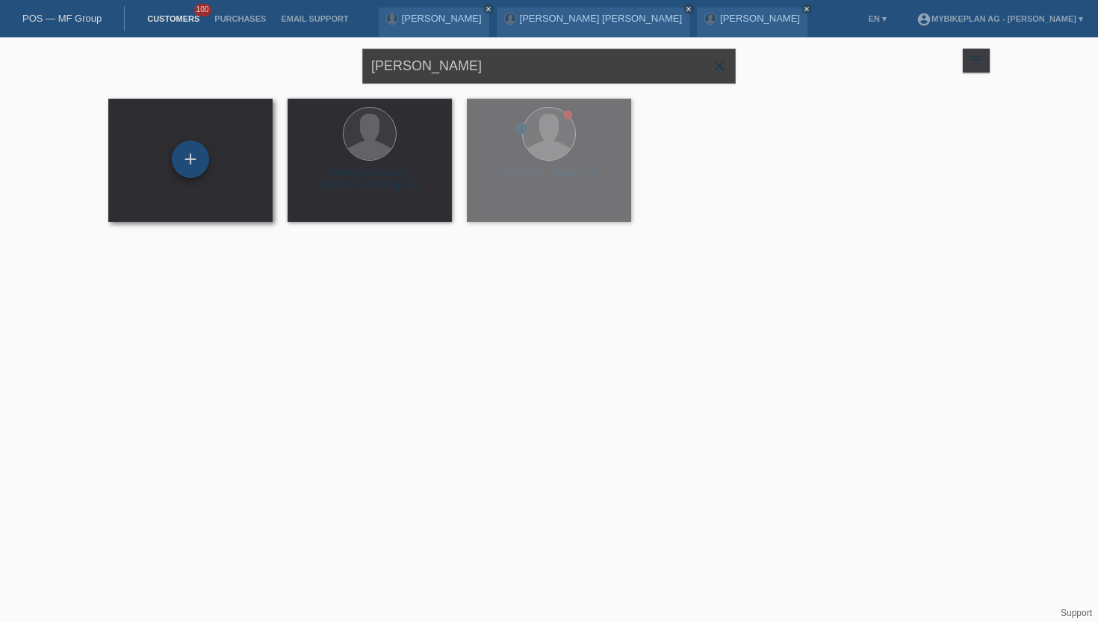 The image size is (1098, 622). What do you see at coordinates (521, 129) in the screenshot?
I see `div: unconfirmed, pending` at bounding box center [521, 129].